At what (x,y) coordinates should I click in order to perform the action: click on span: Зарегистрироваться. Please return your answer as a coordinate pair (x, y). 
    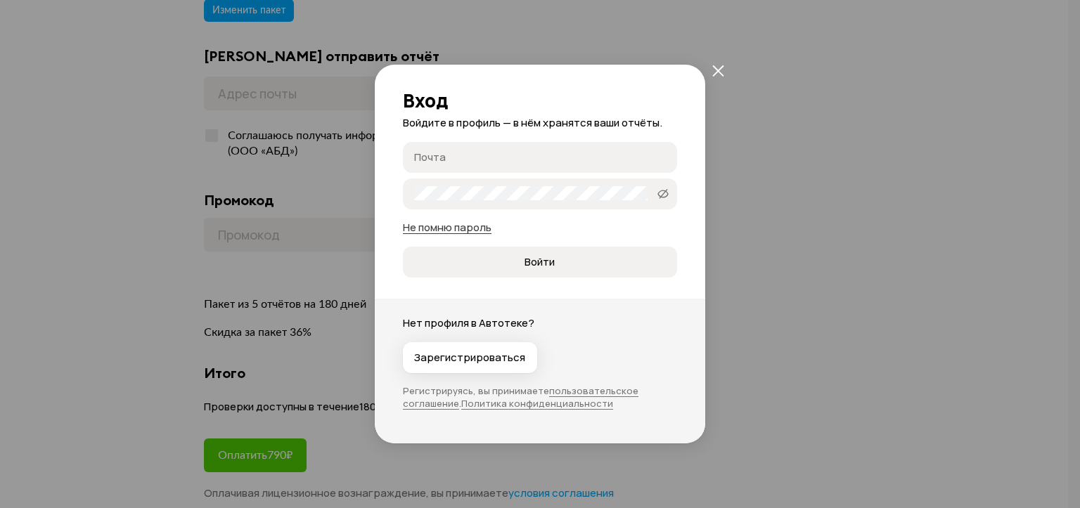
    Looking at the image, I should click on (470, 358).